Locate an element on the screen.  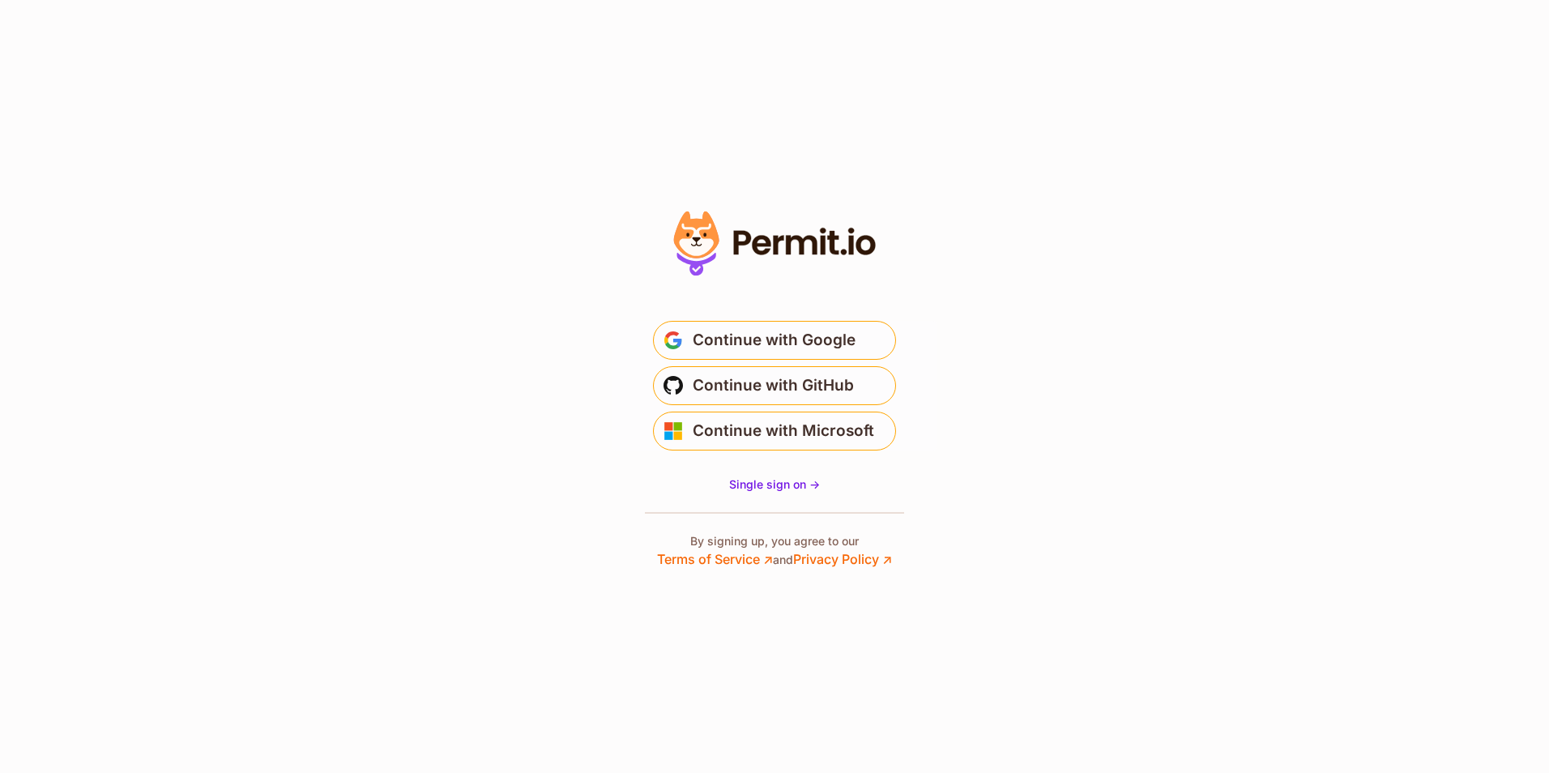
span: Continue with Microsoft is located at coordinates (784, 431).